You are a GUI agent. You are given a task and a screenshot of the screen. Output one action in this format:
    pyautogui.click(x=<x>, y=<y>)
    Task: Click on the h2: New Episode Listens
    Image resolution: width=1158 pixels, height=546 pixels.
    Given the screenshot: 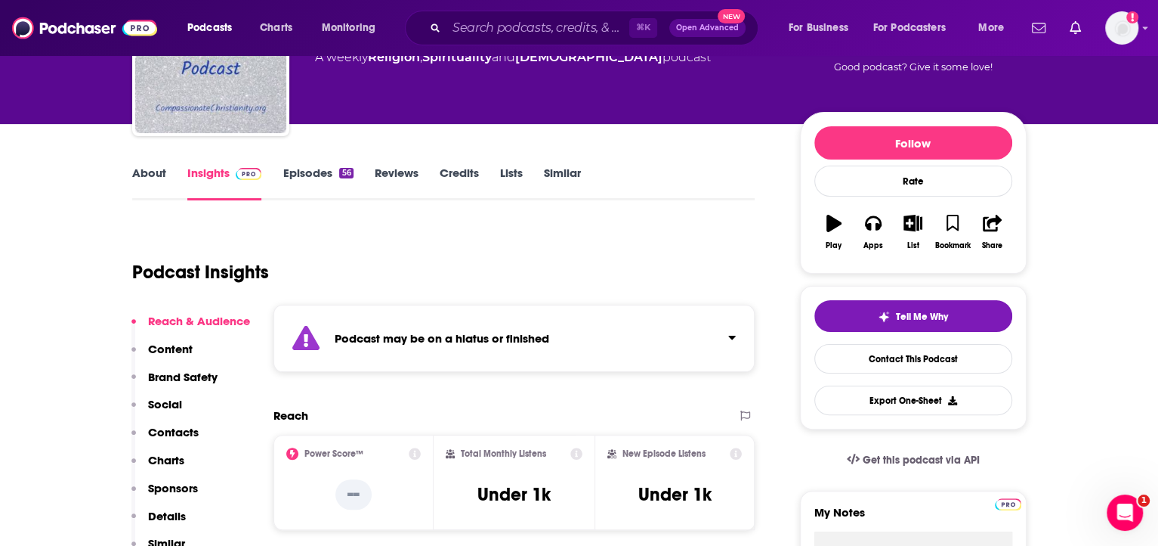 What is the action you would take?
    pyautogui.click(x=664, y=453)
    